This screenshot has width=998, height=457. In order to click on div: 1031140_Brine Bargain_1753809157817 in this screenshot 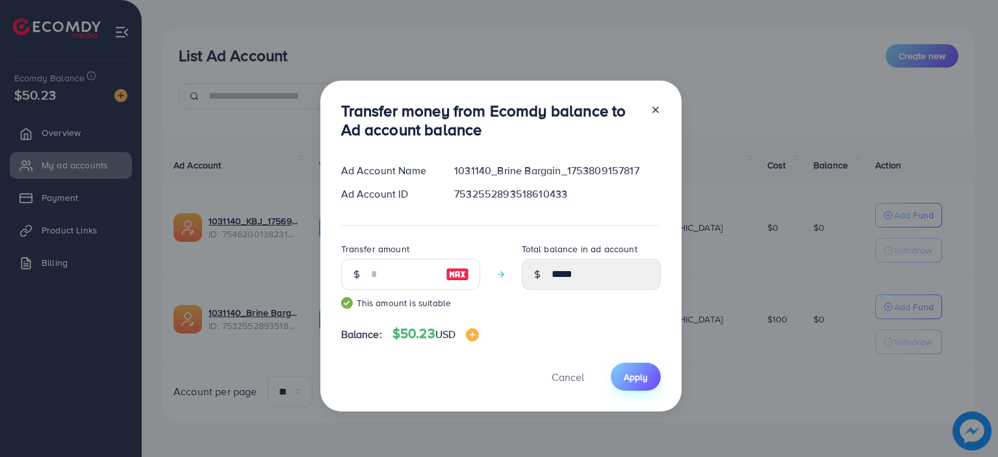, I will do `click(557, 170)`.